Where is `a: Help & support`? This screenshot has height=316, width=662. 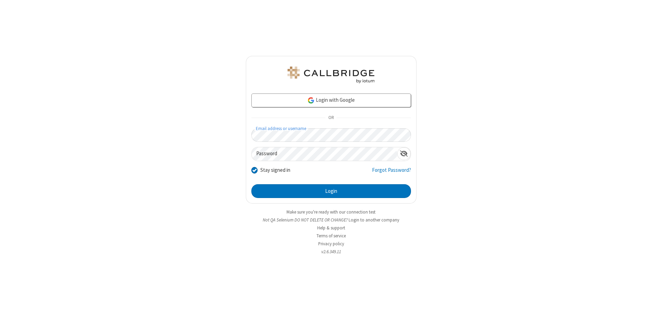
a: Help & support is located at coordinates (331, 228).